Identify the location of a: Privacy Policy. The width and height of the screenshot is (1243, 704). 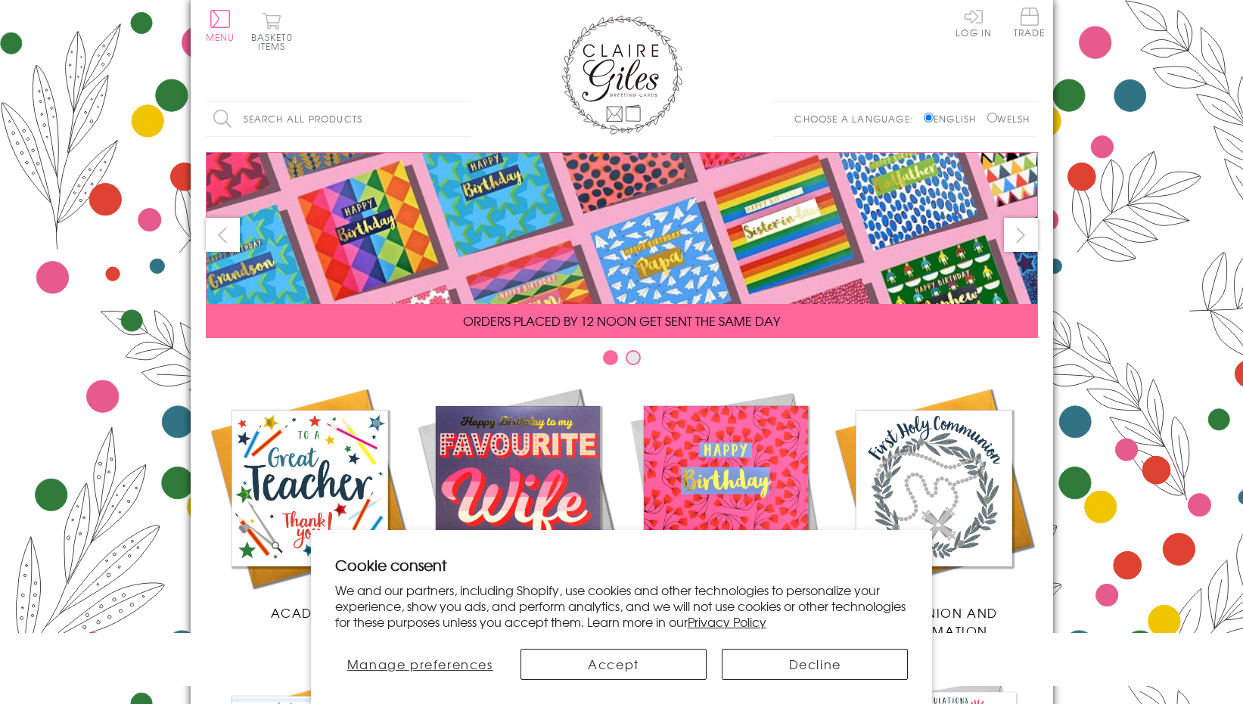
(727, 622).